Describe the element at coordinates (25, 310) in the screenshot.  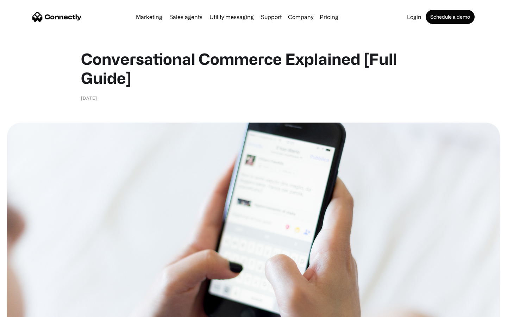
I see `aside: Language selected: English` at that location.